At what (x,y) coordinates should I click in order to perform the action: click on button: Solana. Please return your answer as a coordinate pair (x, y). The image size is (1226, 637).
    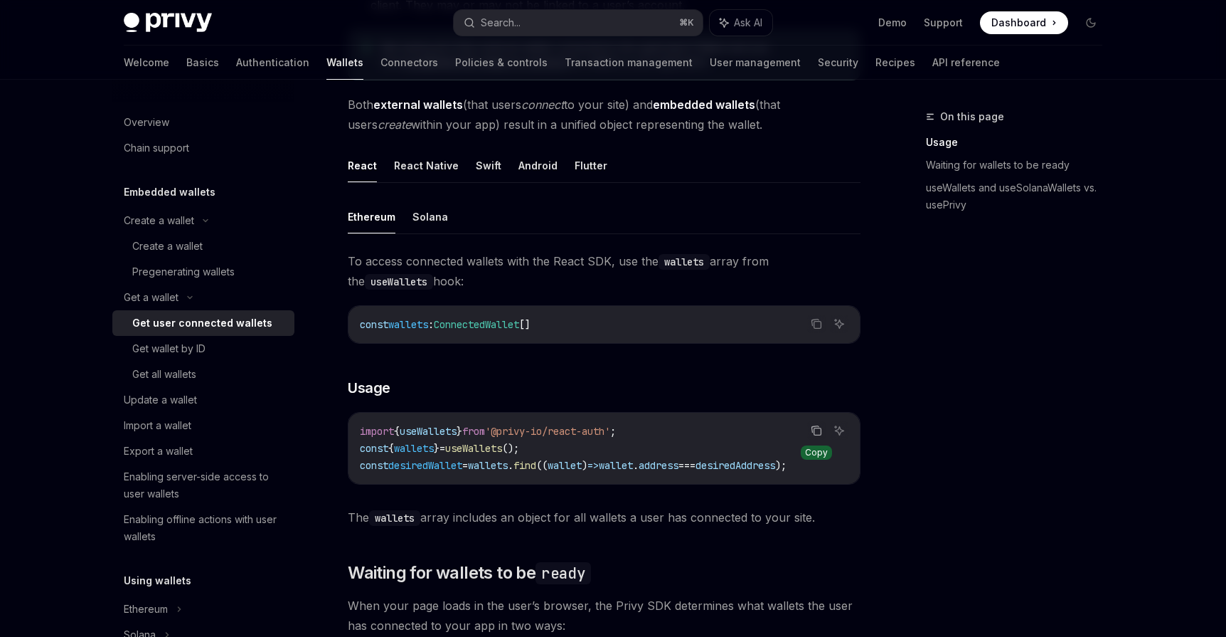
    Looking at the image, I should click on (430, 216).